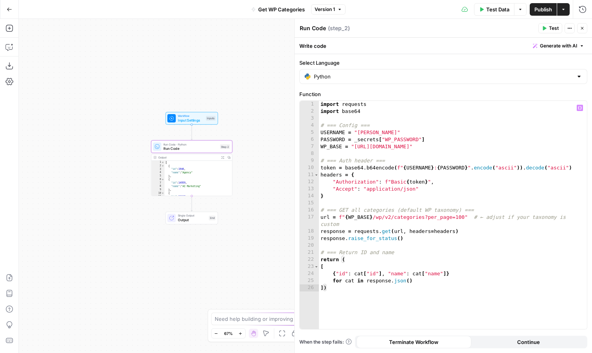  Describe the element at coordinates (443, 76) in the screenshot. I see `input: Python` at that location.